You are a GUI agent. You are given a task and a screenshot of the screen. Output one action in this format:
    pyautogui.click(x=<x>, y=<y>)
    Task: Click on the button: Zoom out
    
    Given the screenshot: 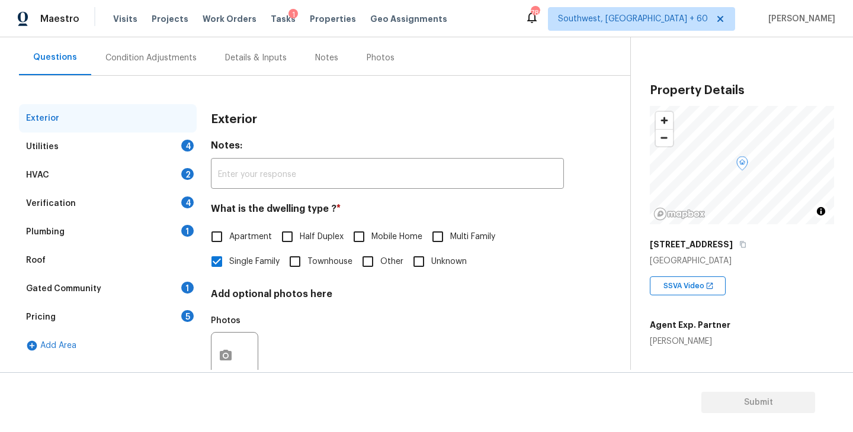 What is the action you would take?
    pyautogui.click(x=664, y=137)
    